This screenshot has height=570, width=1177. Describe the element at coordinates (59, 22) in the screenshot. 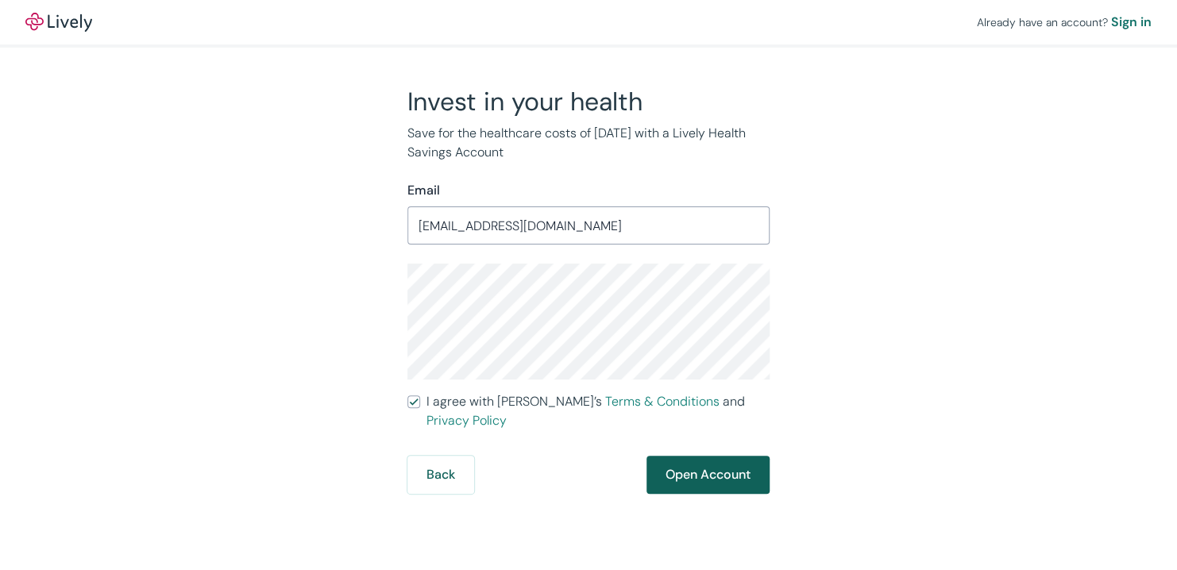

I see `img: Lively` at that location.